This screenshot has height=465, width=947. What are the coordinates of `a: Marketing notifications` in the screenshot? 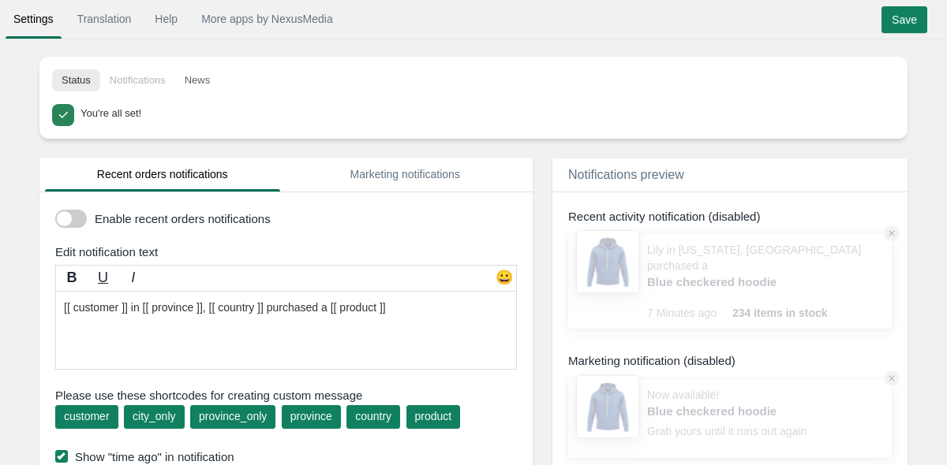 It's located at (405, 174).